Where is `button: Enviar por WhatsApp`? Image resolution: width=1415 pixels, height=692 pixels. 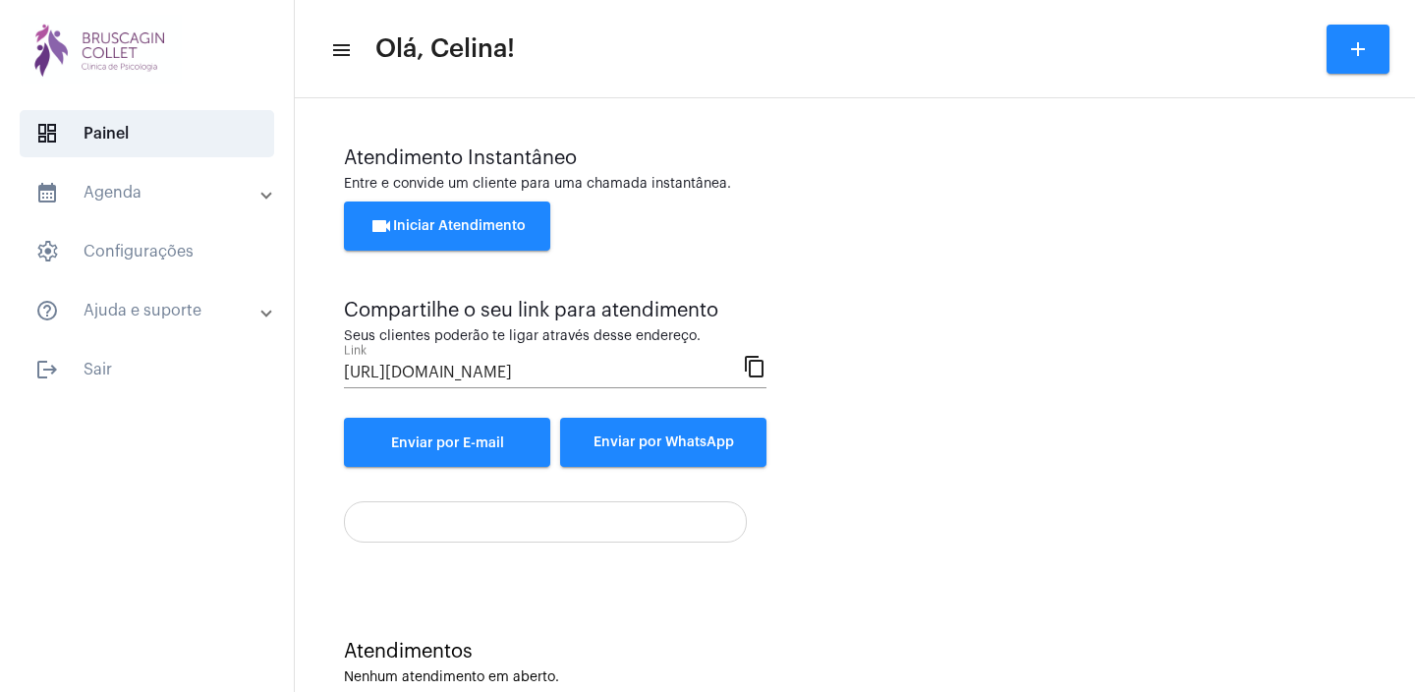 button: Enviar por WhatsApp is located at coordinates (663, 442).